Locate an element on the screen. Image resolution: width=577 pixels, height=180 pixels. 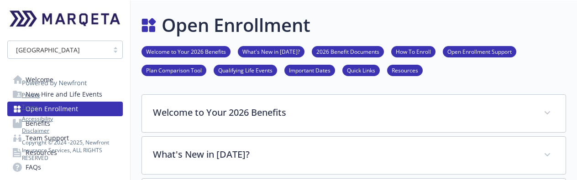
a: Welcome is located at coordinates (65, 80).